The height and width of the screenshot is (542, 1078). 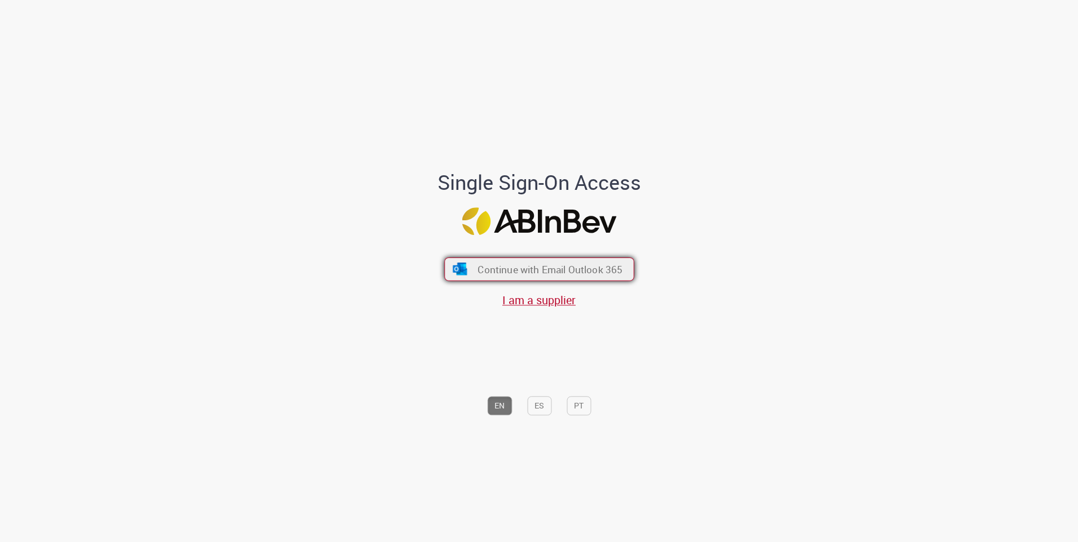 What do you see at coordinates (499, 406) in the screenshot?
I see `button: EN` at bounding box center [499, 406].